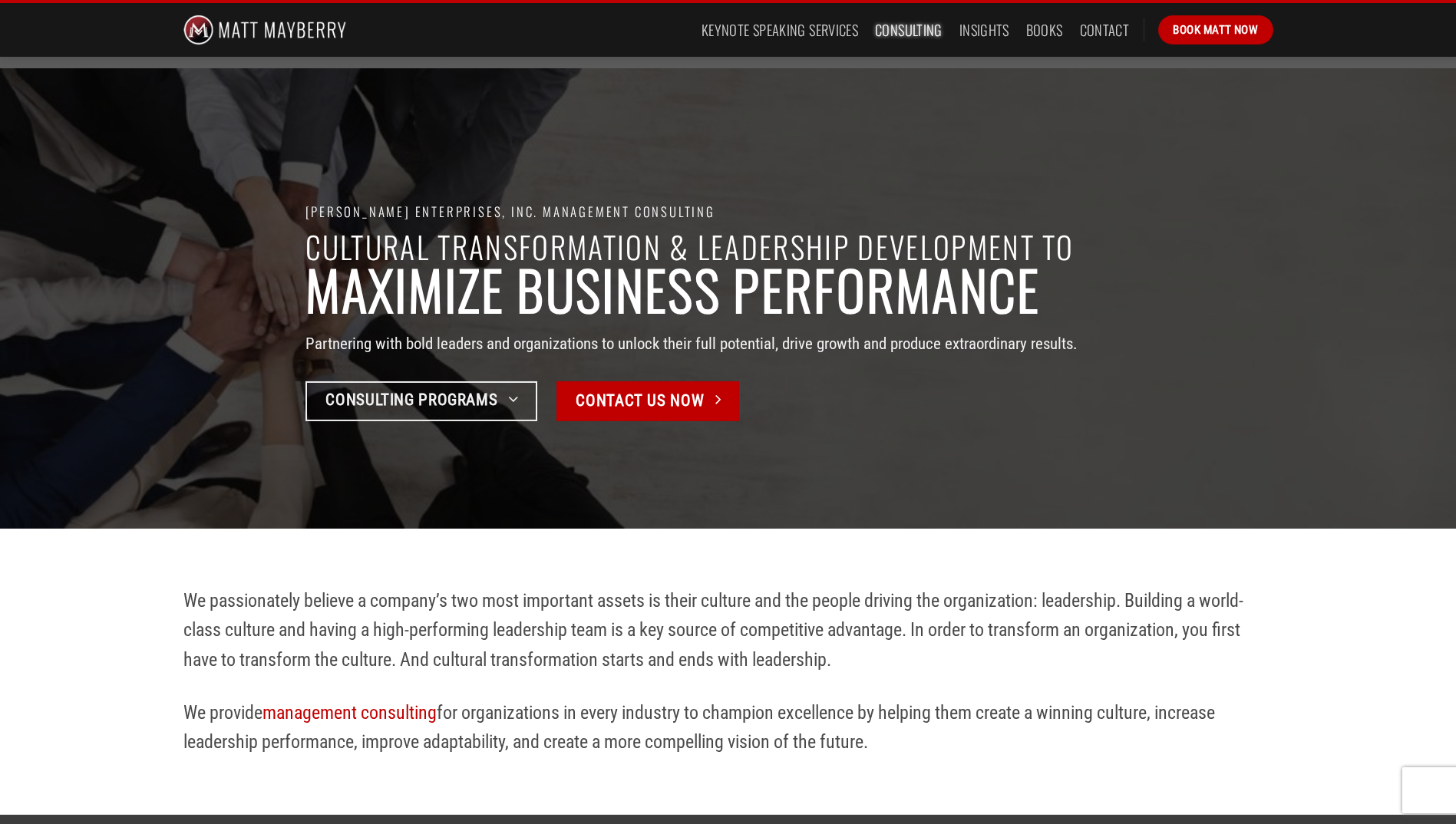 The height and width of the screenshot is (824, 1456). Describe the element at coordinates (1105, 30) in the screenshot. I see `a: Contact` at that location.